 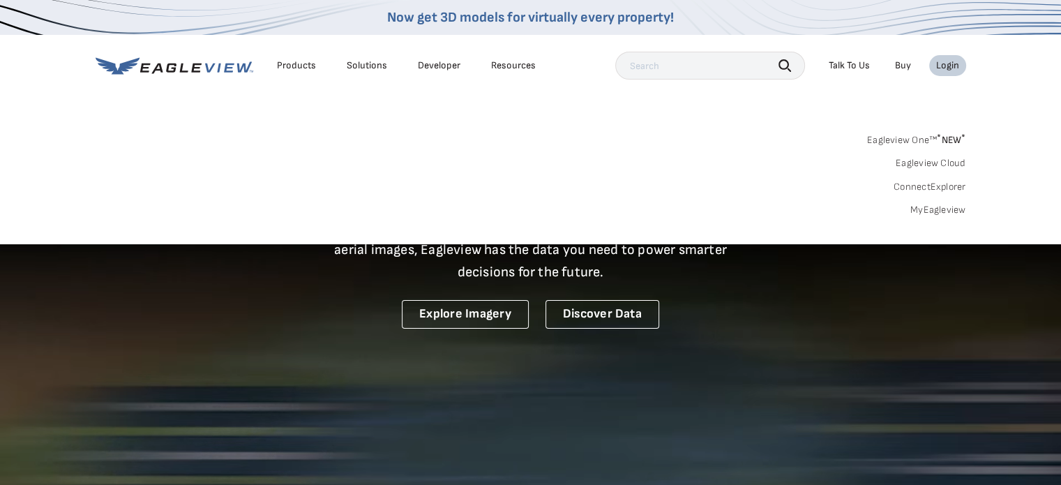 I want to click on div: Solutions, so click(x=367, y=66).